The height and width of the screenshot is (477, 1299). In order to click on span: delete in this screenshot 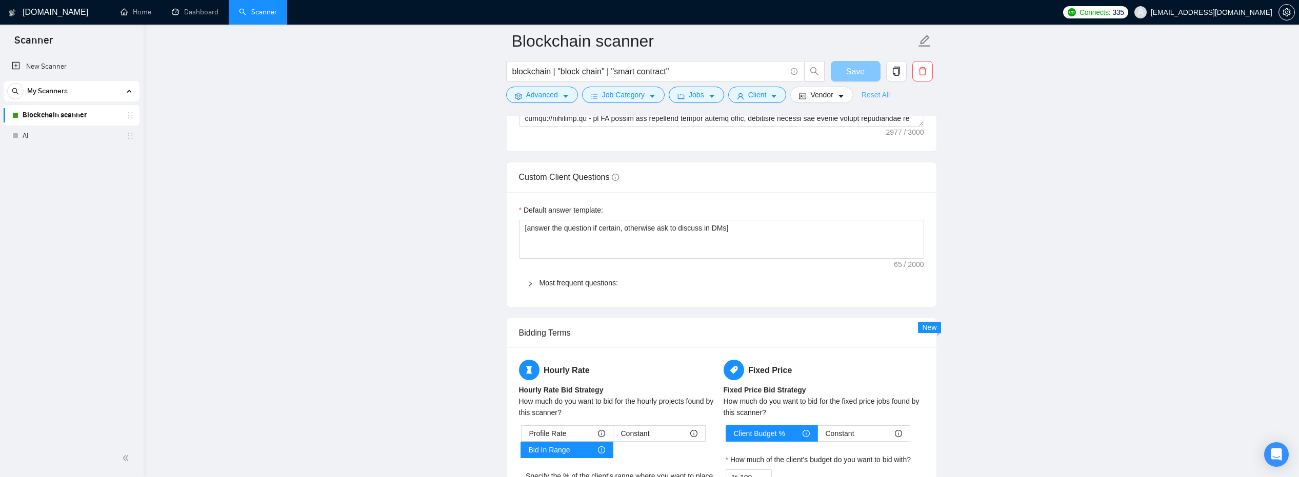, I will do `click(923, 71)`.